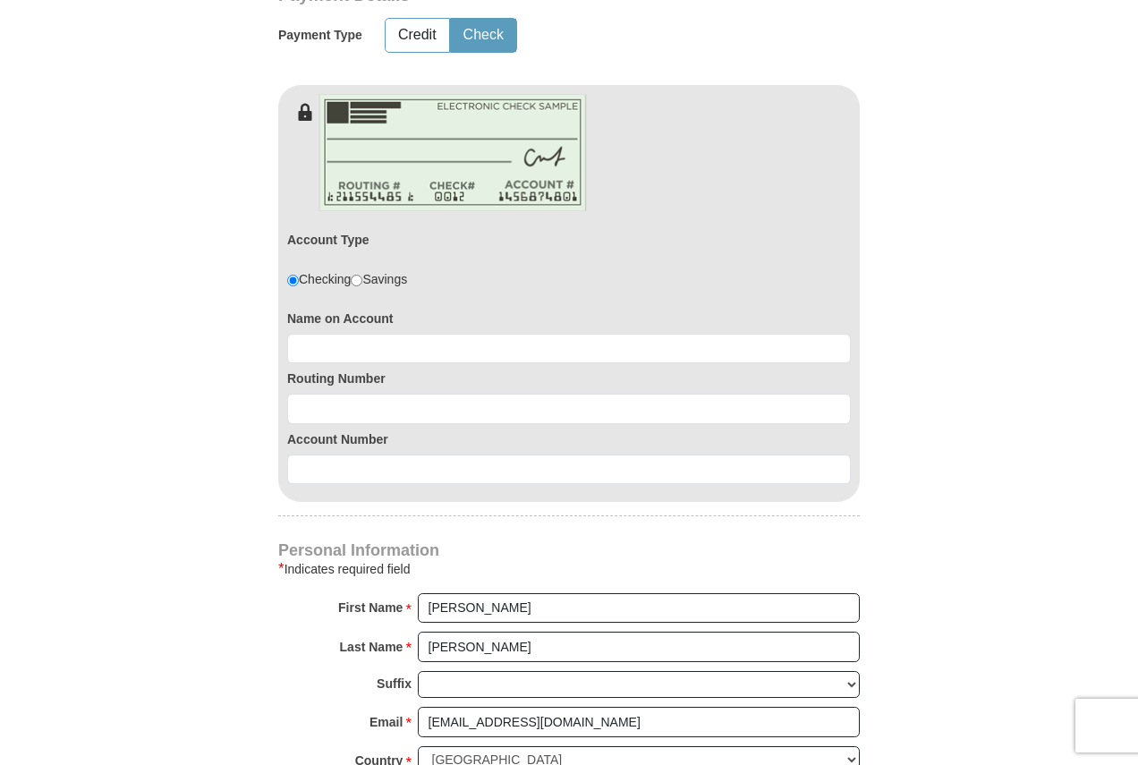 The width and height of the screenshot is (1138, 765). What do you see at coordinates (569, 439) in the screenshot?
I see `label: Account Number` at bounding box center [569, 439].